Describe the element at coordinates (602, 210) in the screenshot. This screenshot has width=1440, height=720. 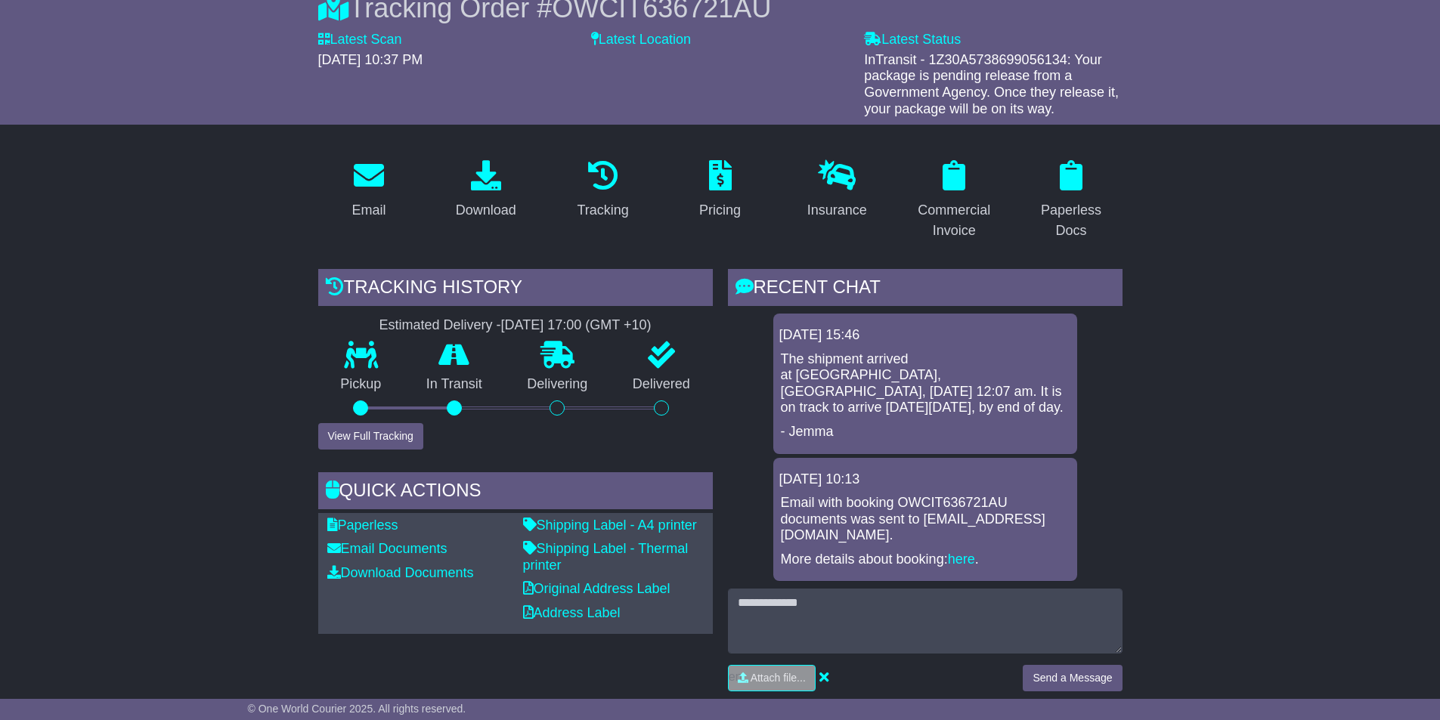
I see `div: Tracking` at that location.